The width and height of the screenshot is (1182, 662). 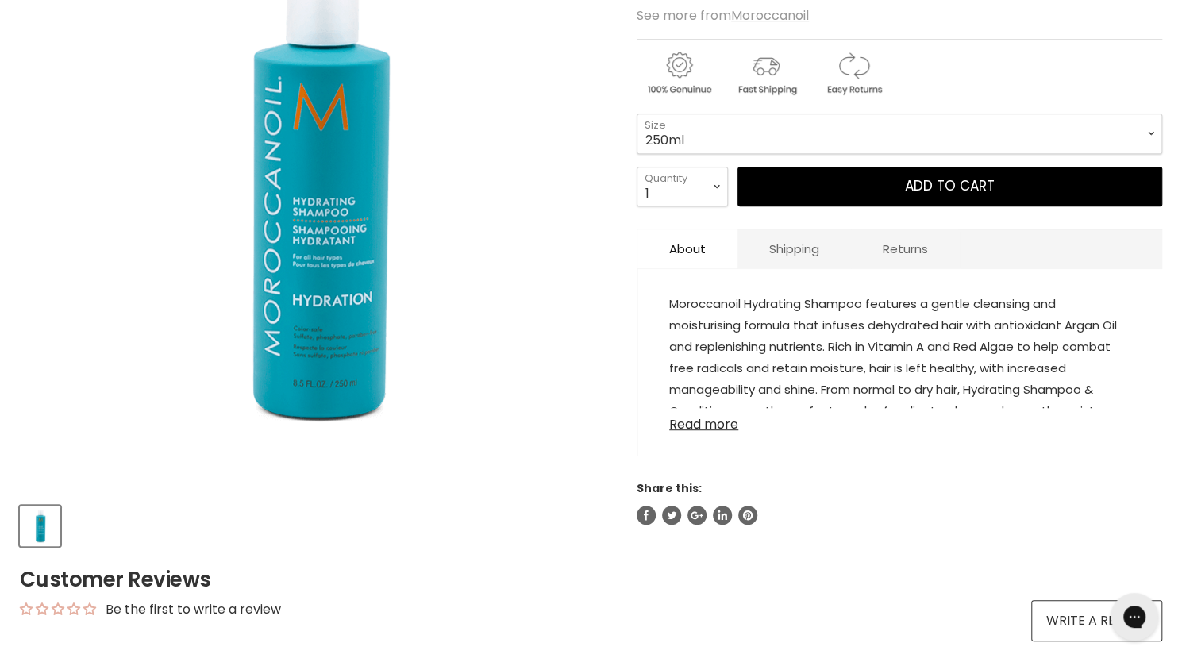 What do you see at coordinates (905, 248) in the screenshot?
I see `a: Returns` at bounding box center [905, 248].